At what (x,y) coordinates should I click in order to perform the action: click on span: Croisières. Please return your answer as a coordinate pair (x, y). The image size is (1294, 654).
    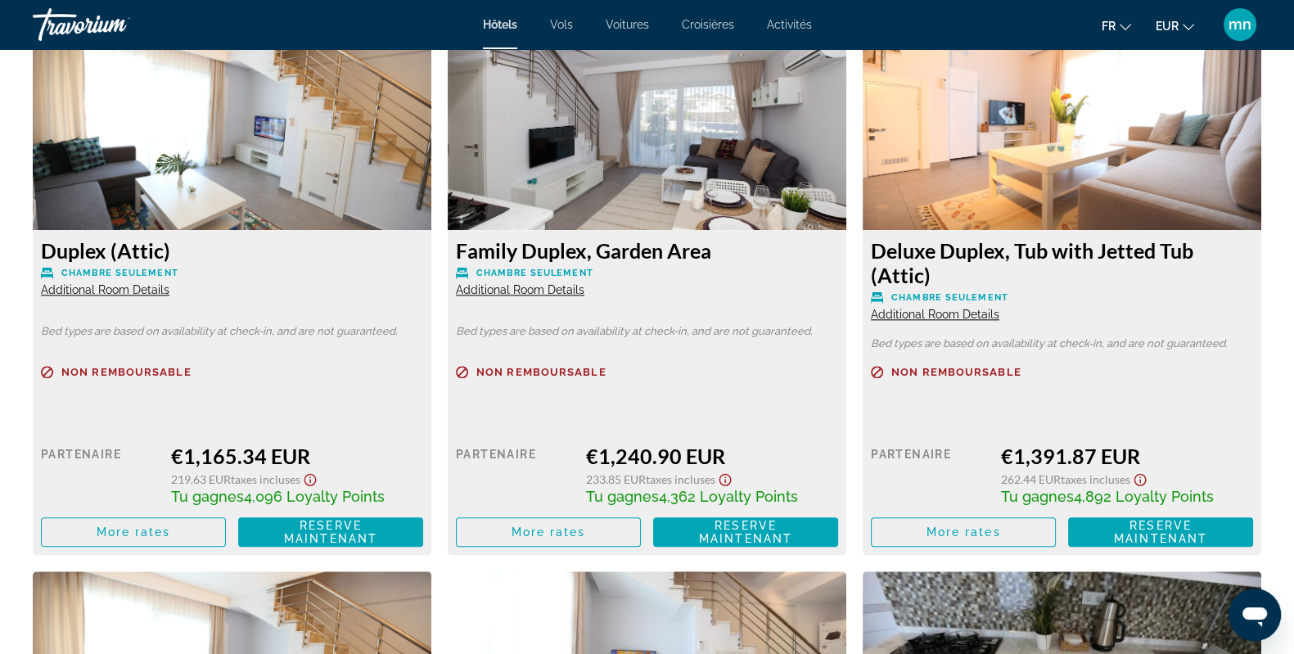
    Looking at the image, I should click on (708, 25).